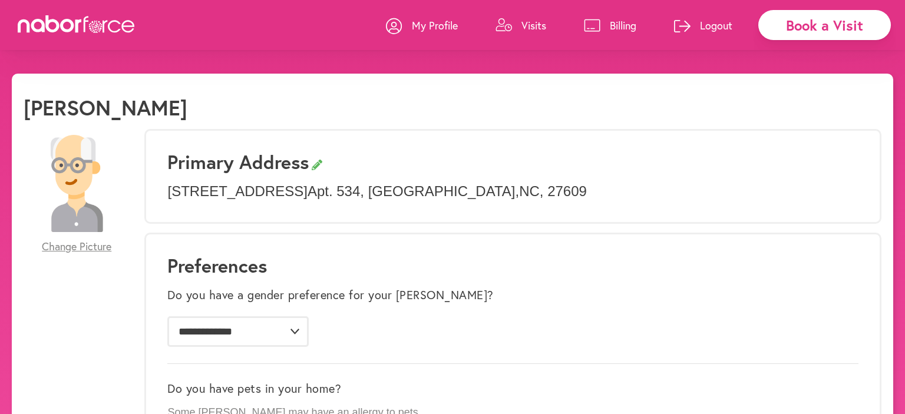 The image size is (905, 414). What do you see at coordinates (513, 162) in the screenshot?
I see `h3: Primary Address` at bounding box center [513, 162].